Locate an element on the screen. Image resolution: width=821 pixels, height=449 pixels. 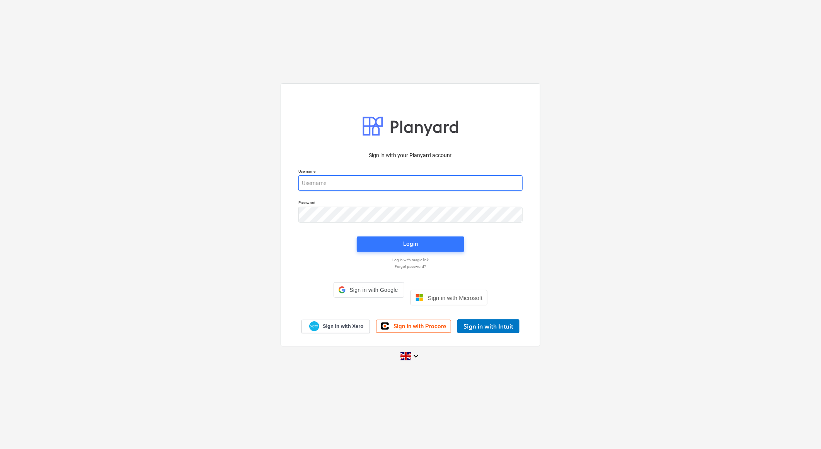
span: Sign in with Xero is located at coordinates (343, 326).